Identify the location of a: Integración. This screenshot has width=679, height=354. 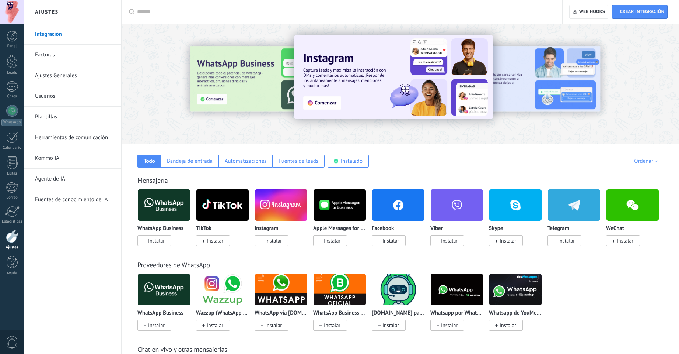
(74, 34).